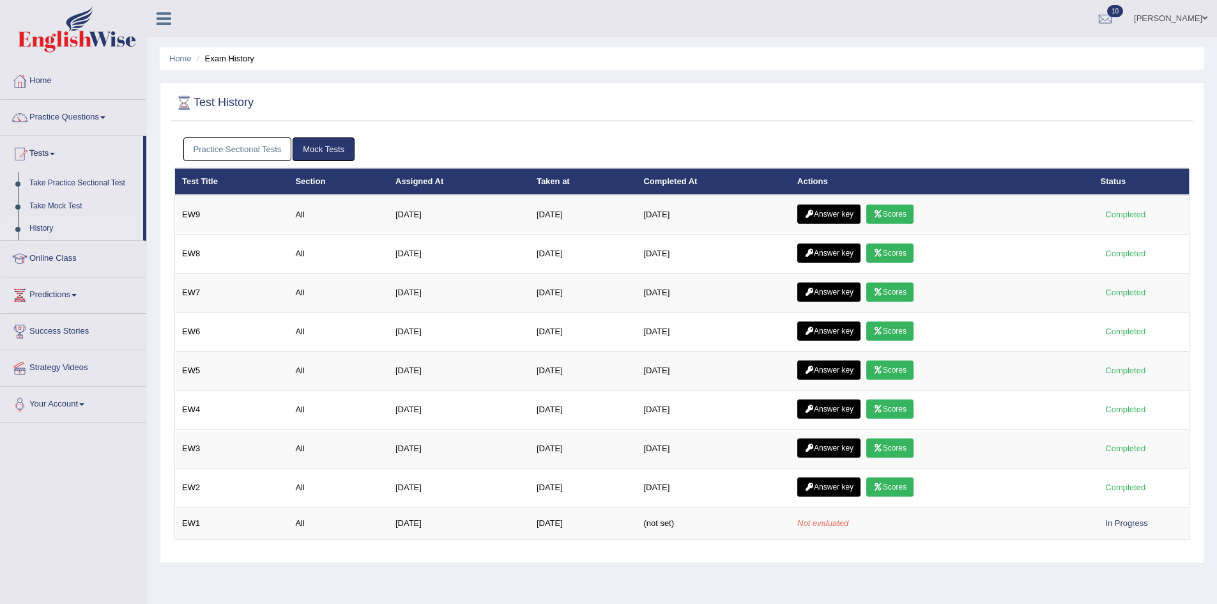  What do you see at coordinates (823, 523) in the screenshot?
I see `em: Not evaluated` at bounding box center [823, 523].